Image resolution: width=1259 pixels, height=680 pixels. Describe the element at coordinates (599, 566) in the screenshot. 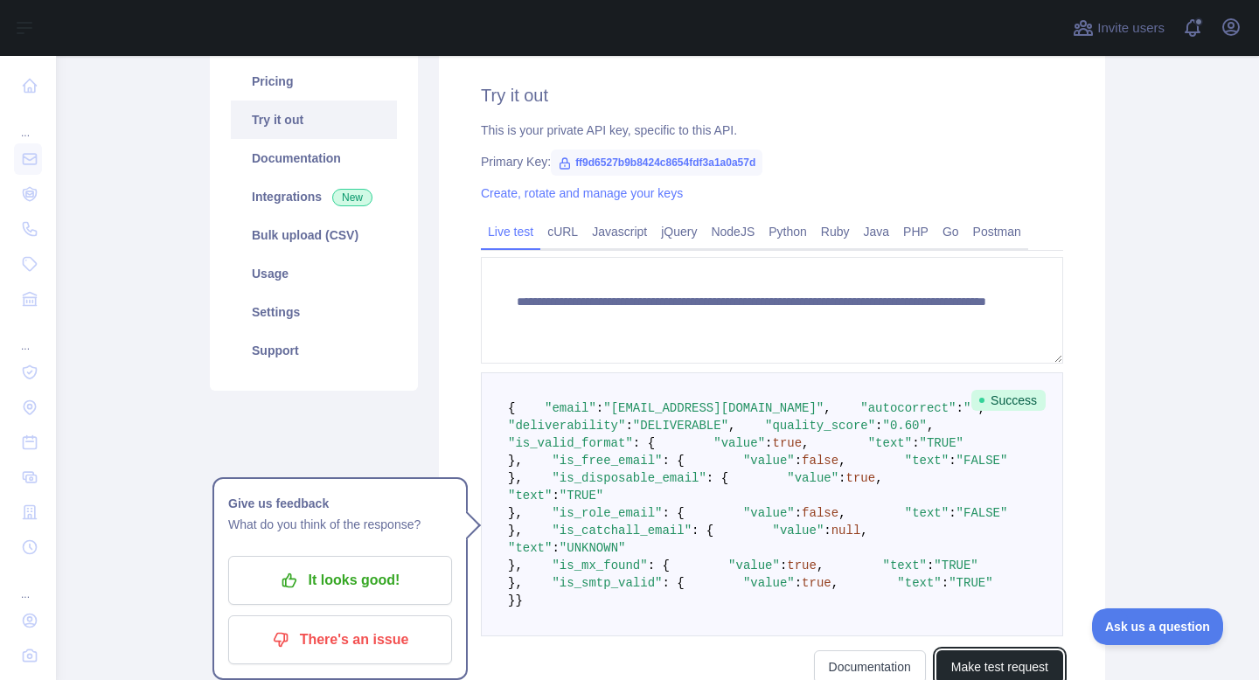

I see `span: "is_mx_found"` at that location.